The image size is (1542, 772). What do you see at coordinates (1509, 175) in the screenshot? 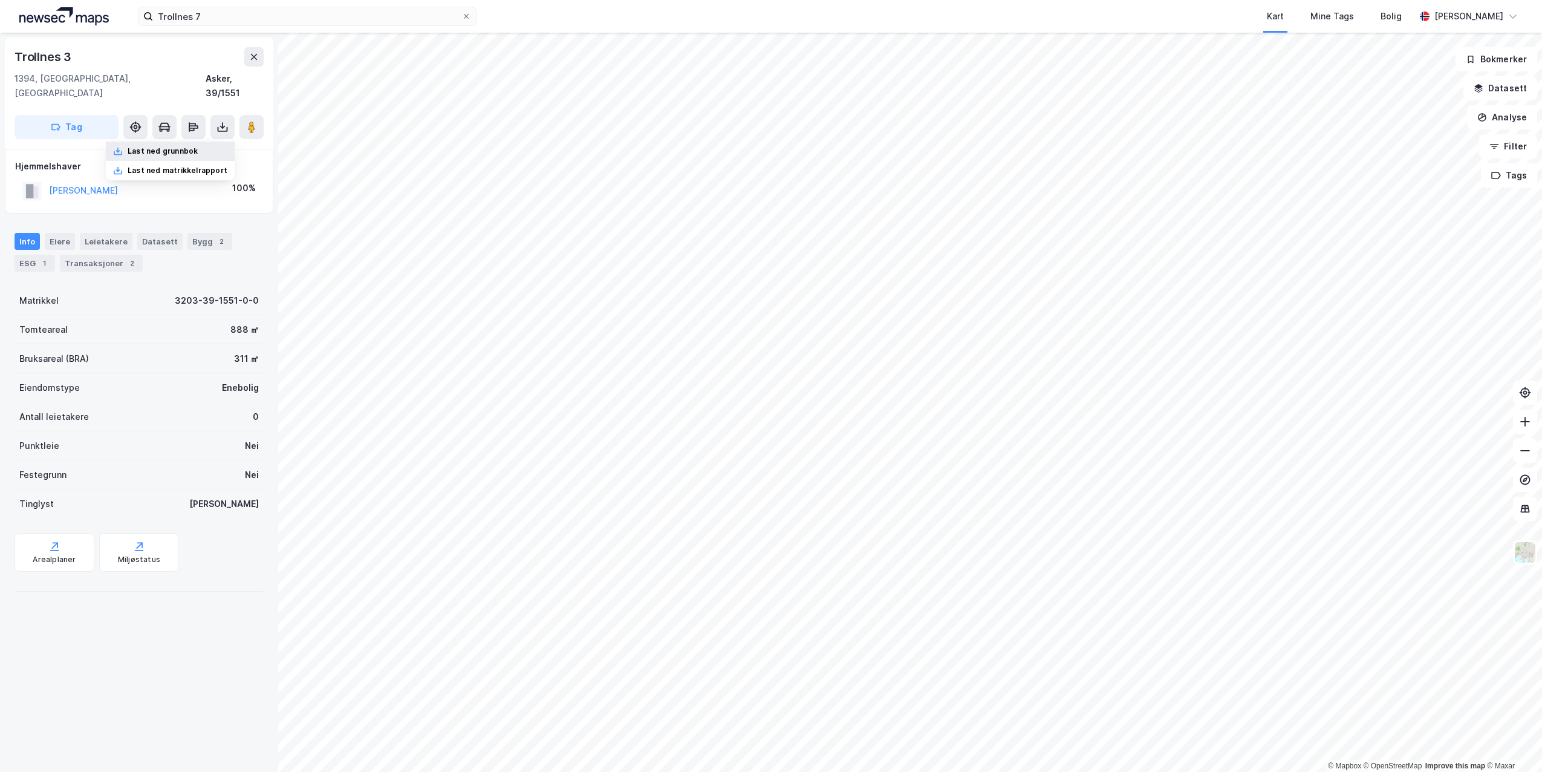
I see `button: Tags` at bounding box center [1509, 175].